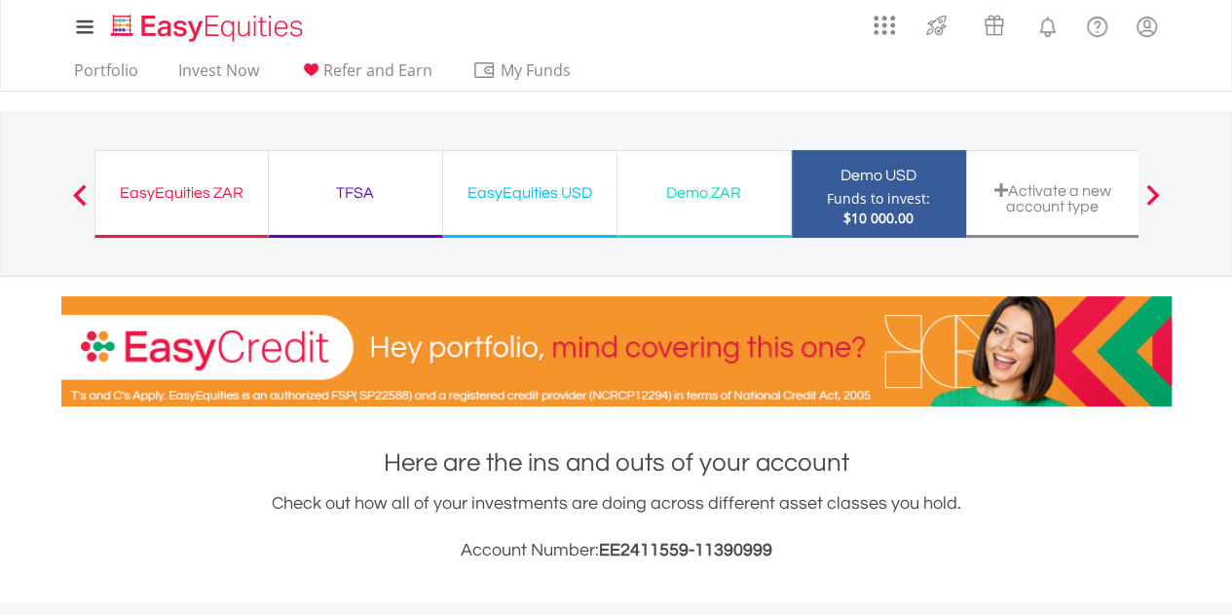 This screenshot has width=1232, height=615. Describe the element at coordinates (704, 193) in the screenshot. I see `div: Demo ZAR` at that location.